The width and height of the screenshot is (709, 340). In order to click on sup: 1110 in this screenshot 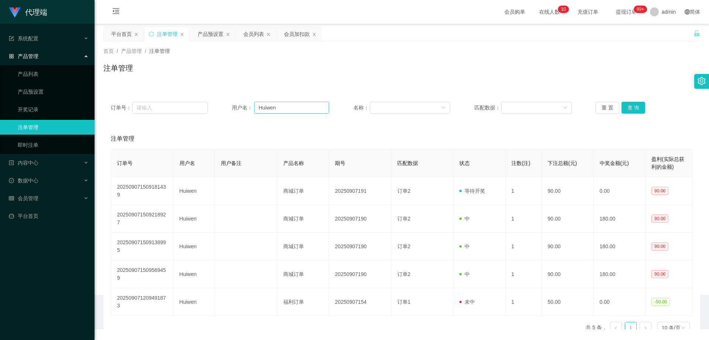, I will do `click(641, 9)`.